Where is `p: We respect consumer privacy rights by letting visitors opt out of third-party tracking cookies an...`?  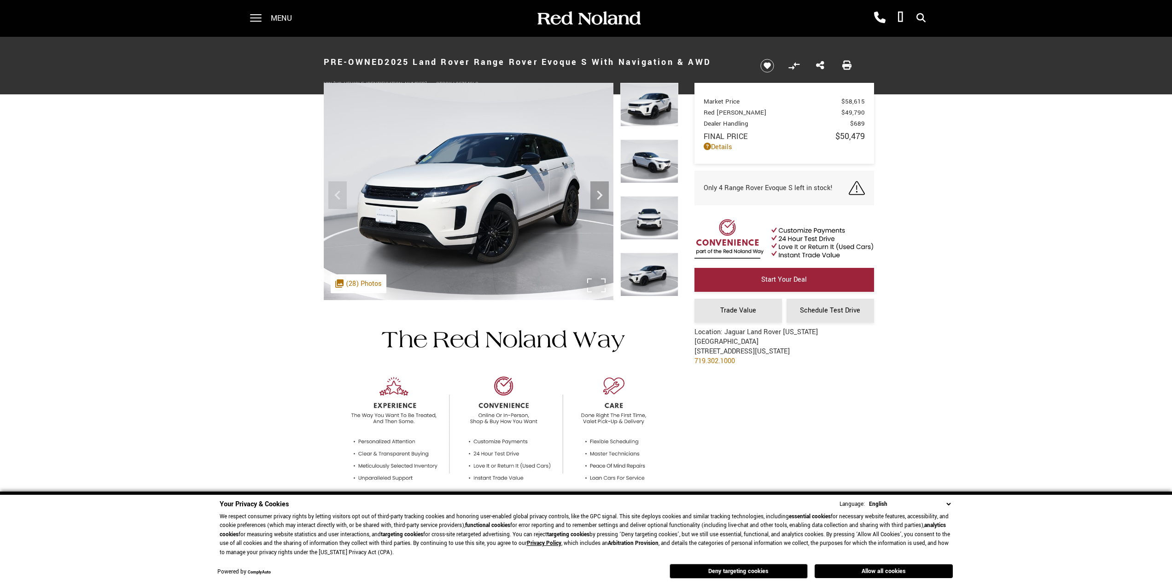
p: We respect consumer privacy rights by letting visitors opt out of third-party tracking cookies an... is located at coordinates (586, 535).